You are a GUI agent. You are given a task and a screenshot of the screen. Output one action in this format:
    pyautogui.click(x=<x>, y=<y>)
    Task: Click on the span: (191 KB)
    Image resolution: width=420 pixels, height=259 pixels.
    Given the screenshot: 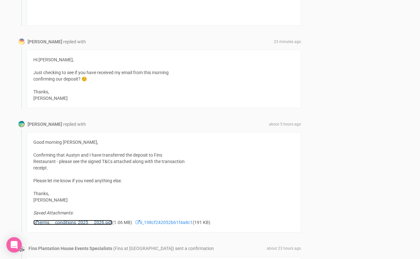 What is the action you would take?
    pyautogui.click(x=173, y=222)
    